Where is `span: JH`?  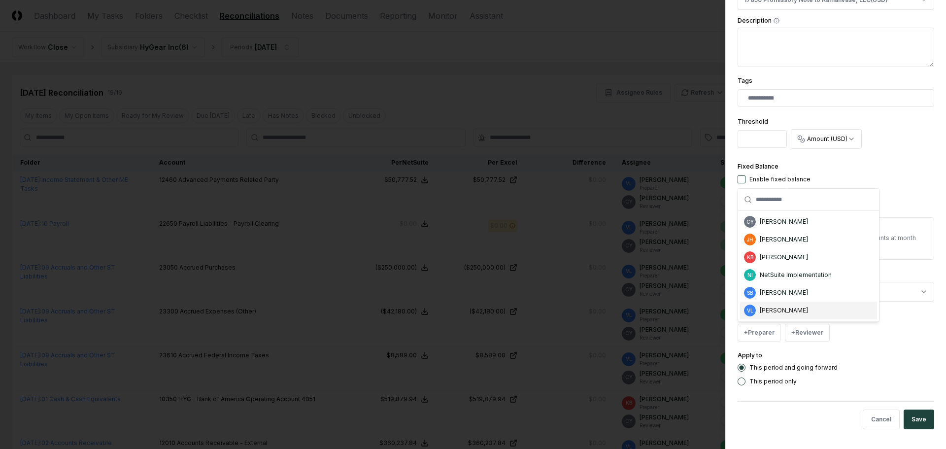 span: JH is located at coordinates (750, 239).